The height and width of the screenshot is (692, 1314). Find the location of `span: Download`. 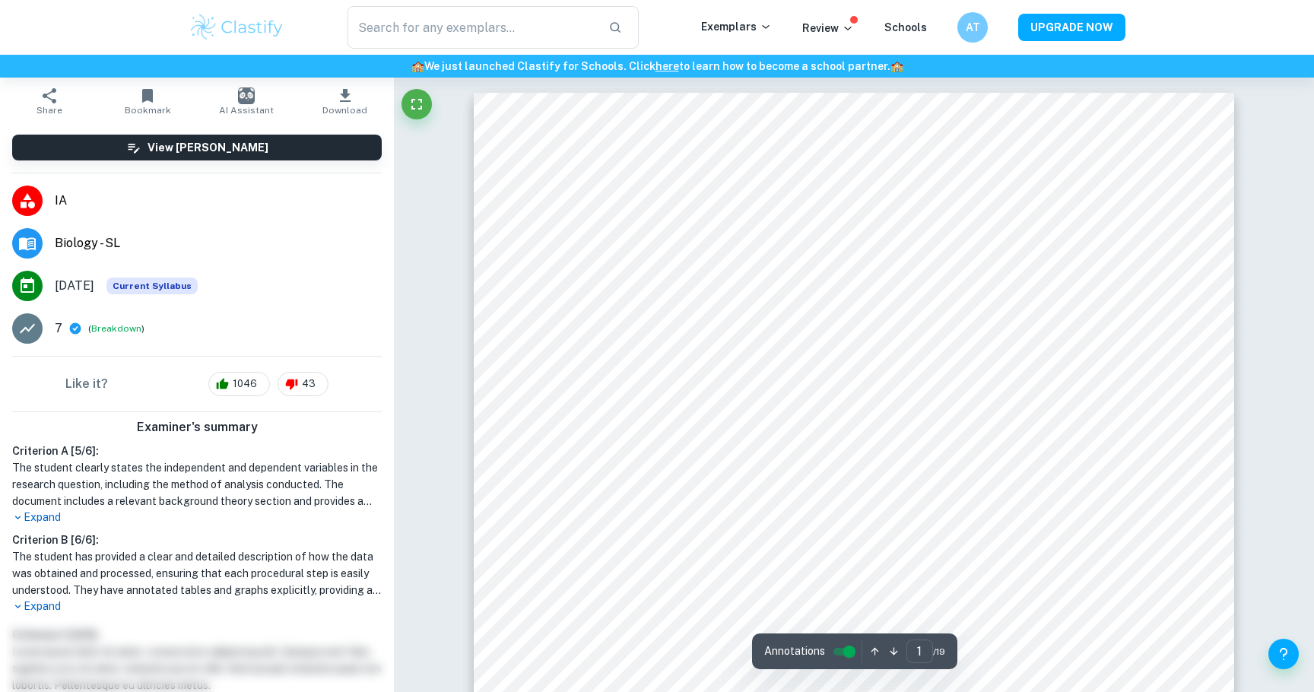

span: Download is located at coordinates (345, 110).